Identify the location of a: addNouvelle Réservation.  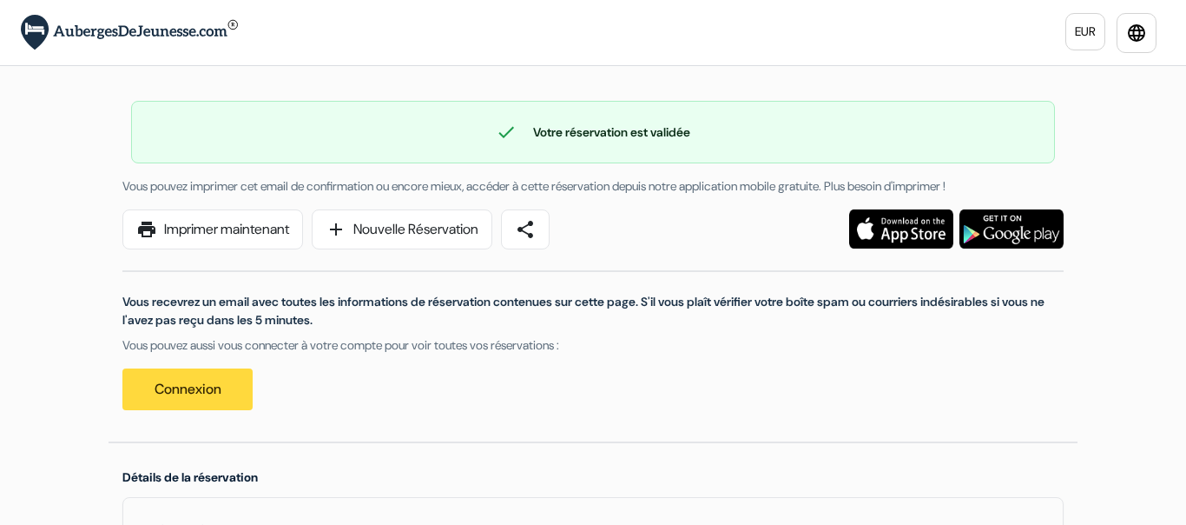
(402, 229).